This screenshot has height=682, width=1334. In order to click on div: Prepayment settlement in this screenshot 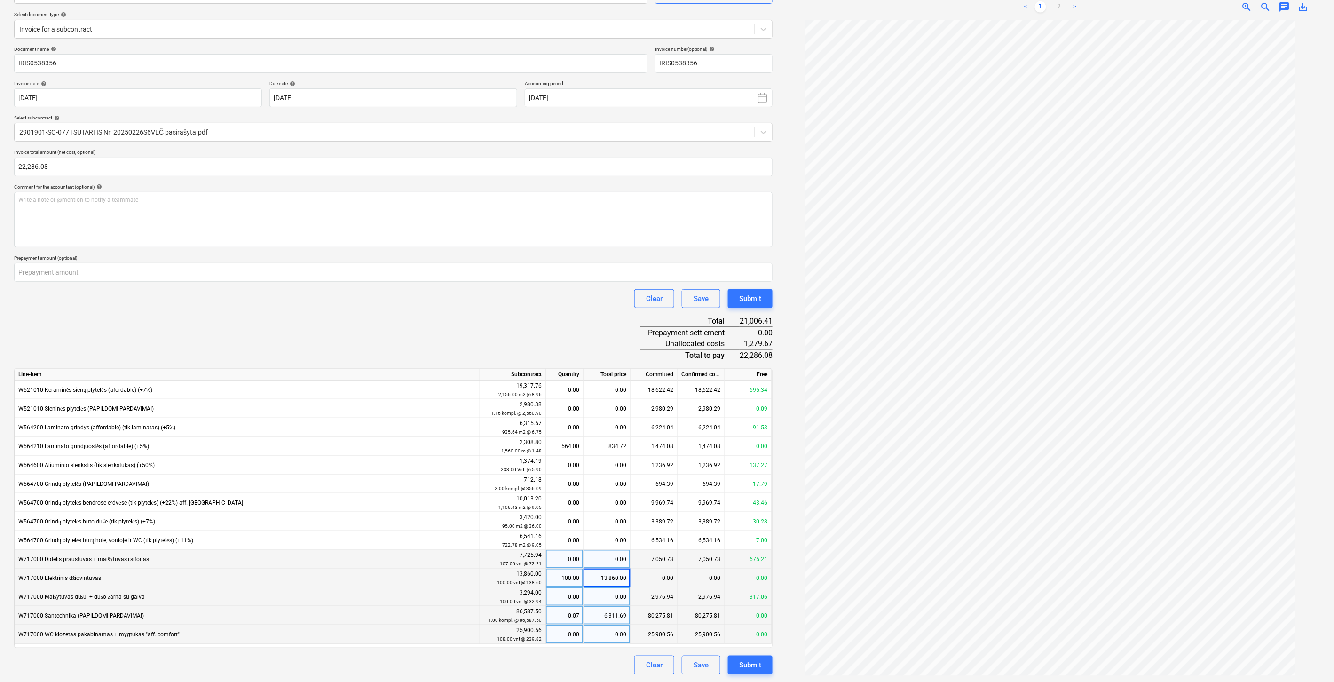, I will do `click(690, 333)`.